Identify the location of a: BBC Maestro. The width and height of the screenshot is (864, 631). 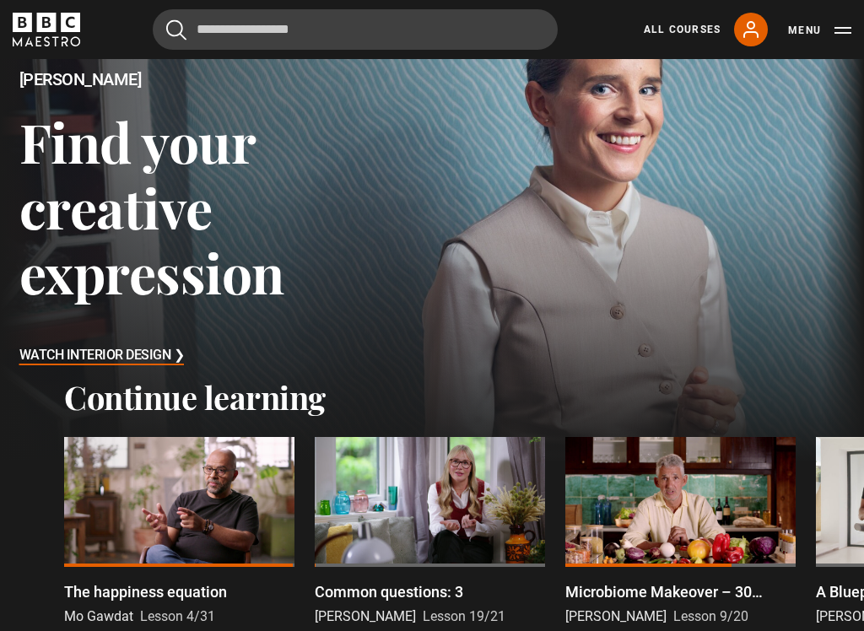
(46, 30).